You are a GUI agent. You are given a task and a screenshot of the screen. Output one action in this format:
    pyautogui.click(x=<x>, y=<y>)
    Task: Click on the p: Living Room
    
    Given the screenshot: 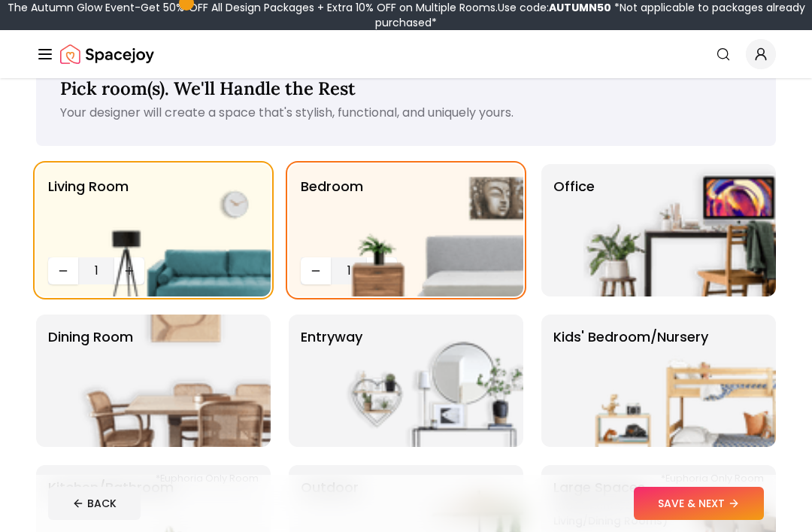 What is the action you would take?
    pyautogui.click(x=88, y=214)
    